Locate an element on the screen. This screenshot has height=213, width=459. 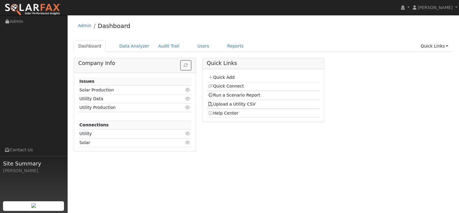
a: Audit Trail is located at coordinates (169, 46).